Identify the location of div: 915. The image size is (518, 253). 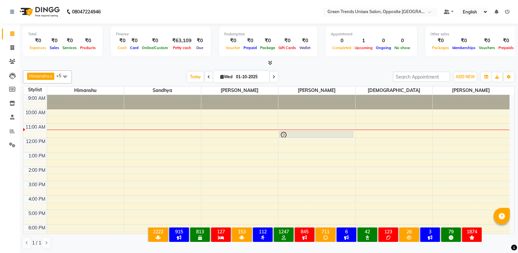
(179, 231).